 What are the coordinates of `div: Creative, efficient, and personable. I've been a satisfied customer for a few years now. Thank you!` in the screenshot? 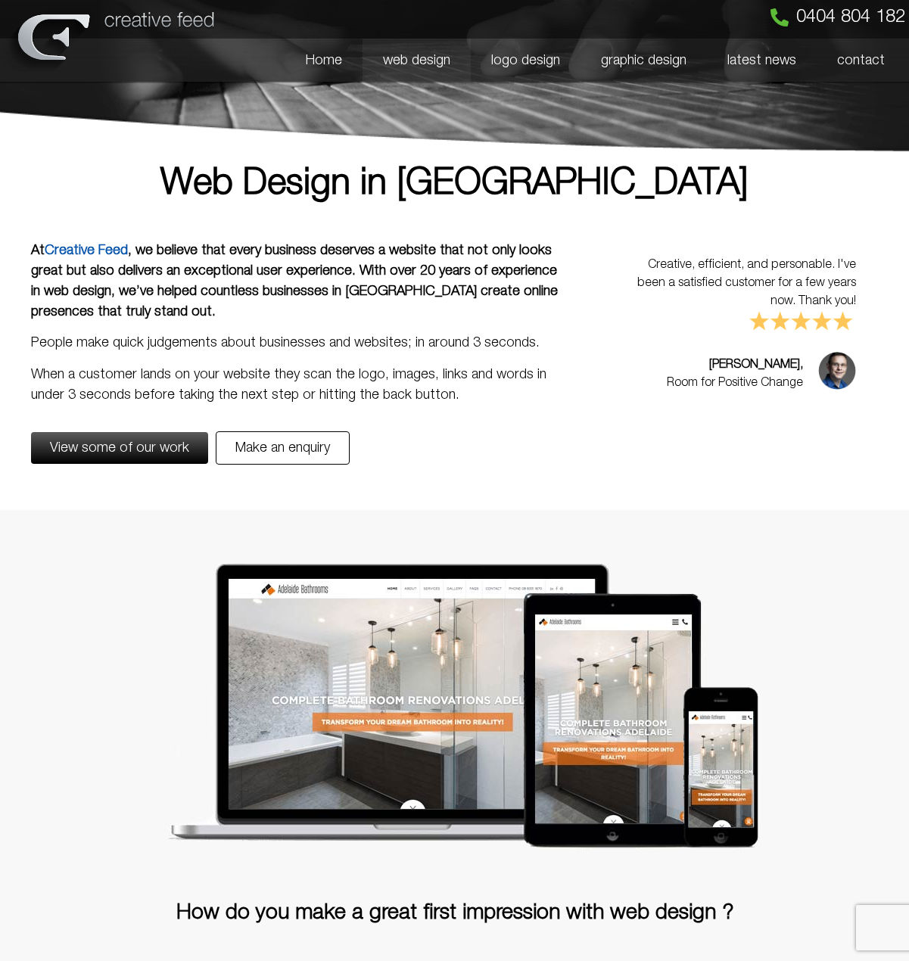 It's located at (742, 294).